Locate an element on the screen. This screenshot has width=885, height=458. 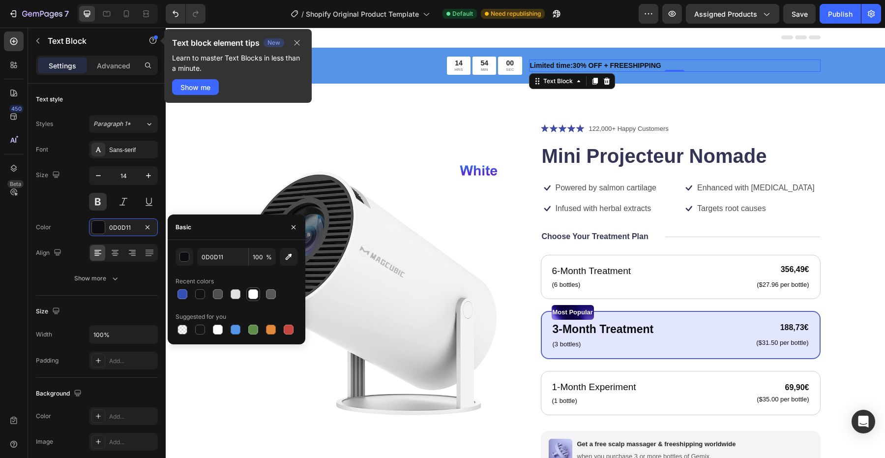
div: Undo/Redo is located at coordinates (185, 14).